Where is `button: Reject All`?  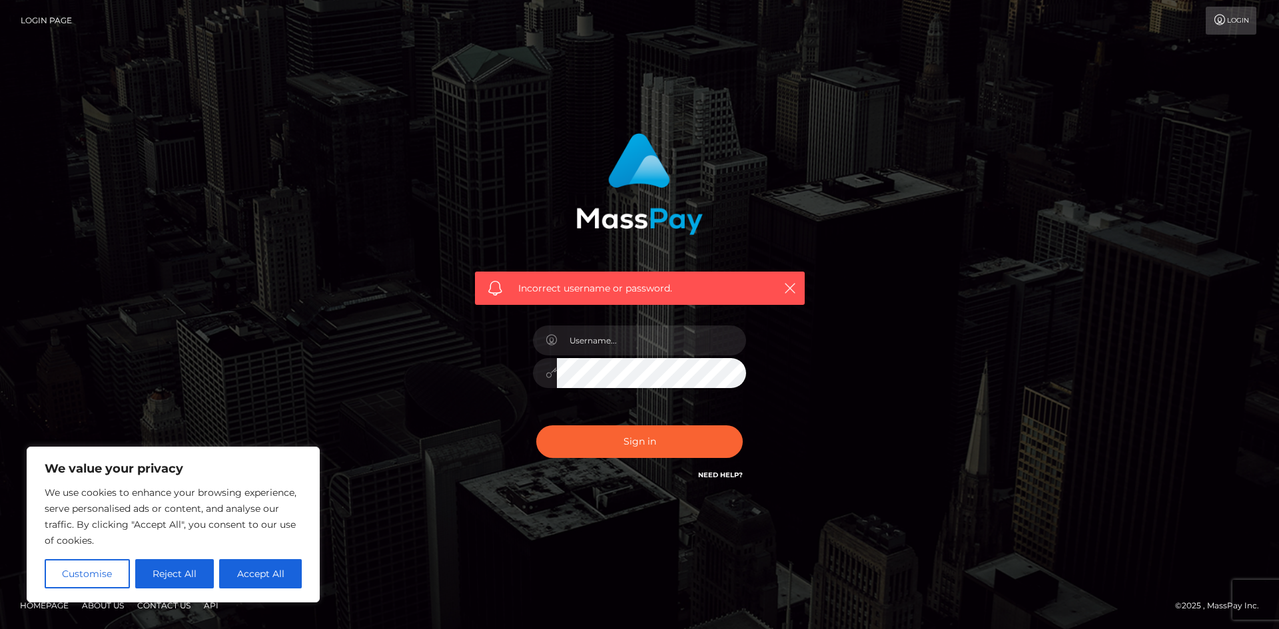 button: Reject All is located at coordinates (175, 574).